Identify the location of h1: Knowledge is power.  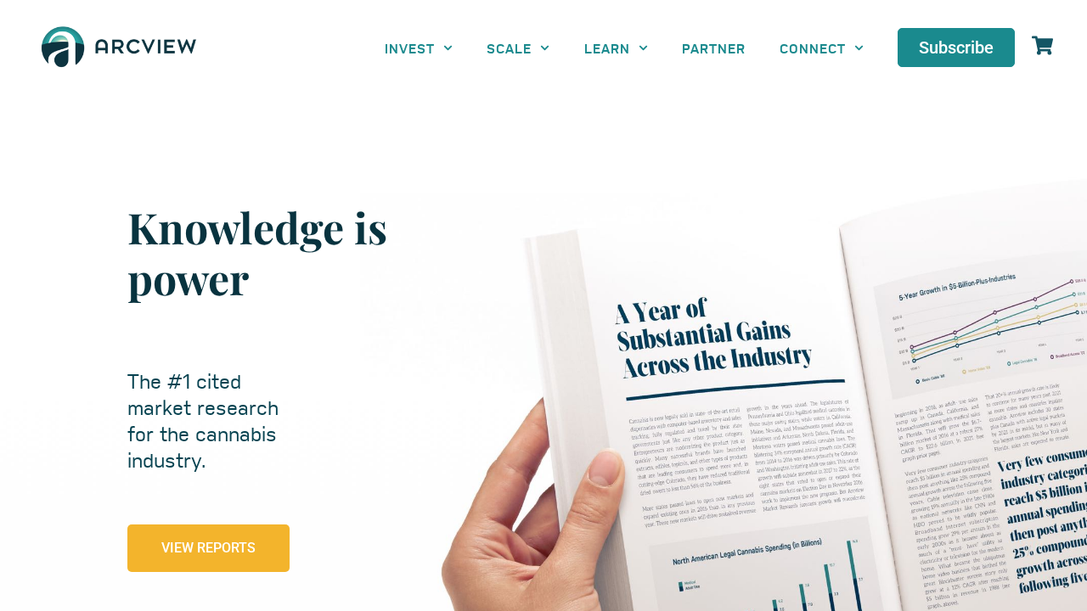
(272, 253).